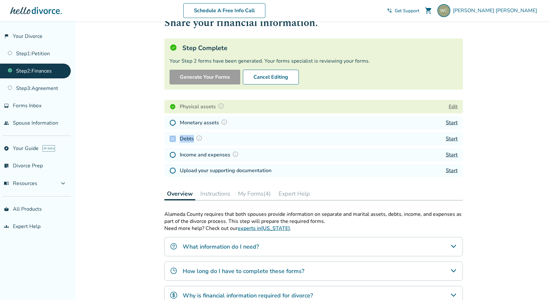  What do you see at coordinates (6, 166) in the screenshot?
I see `span: list_alt_check` at bounding box center [6, 166].